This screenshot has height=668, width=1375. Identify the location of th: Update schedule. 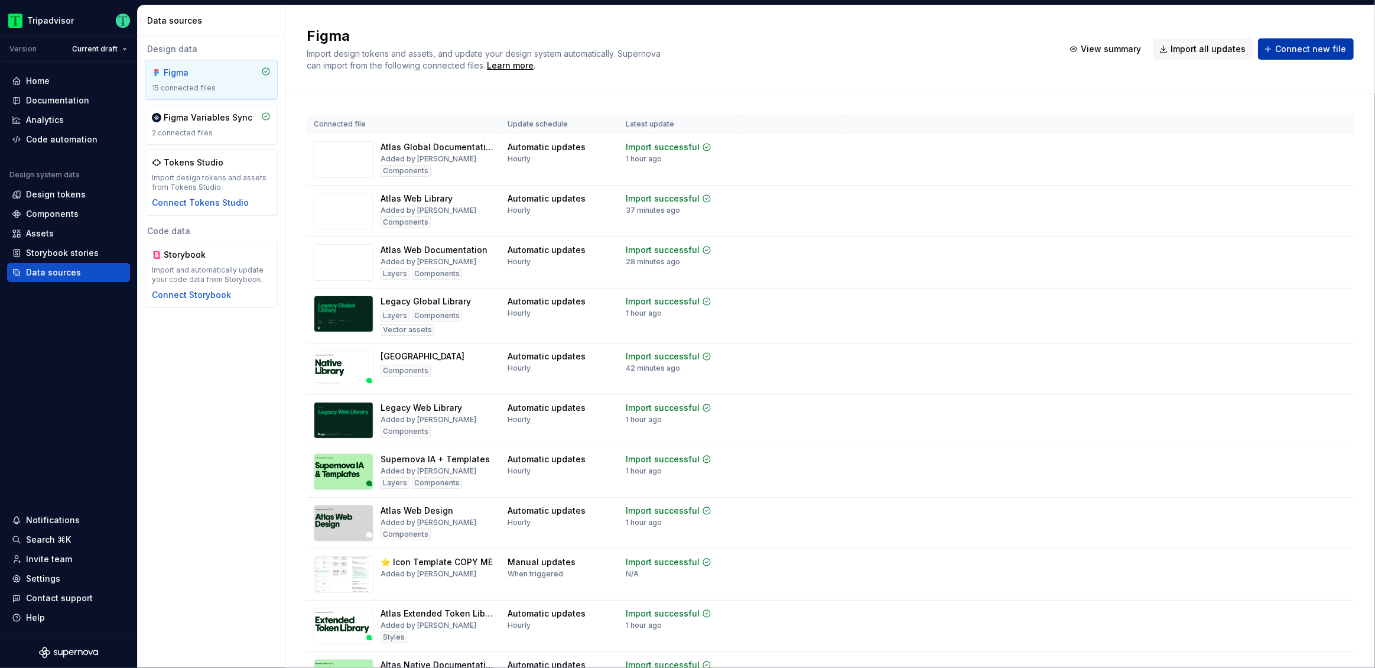
(560, 124).